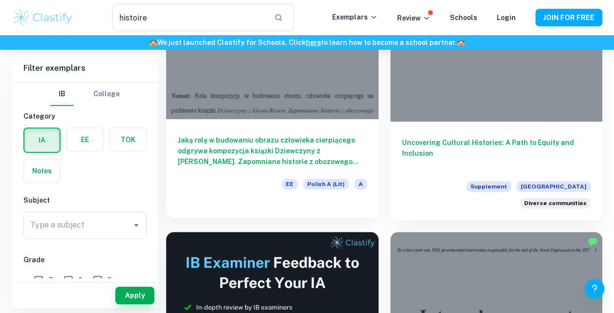 This screenshot has width=614, height=313. I want to click on h6: Uncovering Cultural Histories: A Path to Equity and Inclusion, so click(496, 153).